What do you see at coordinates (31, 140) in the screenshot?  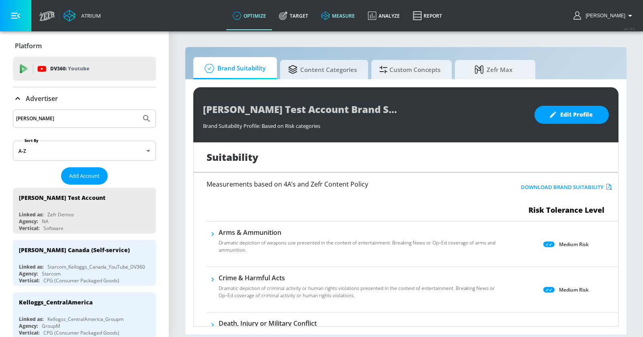 I see `label: Sort By` at bounding box center [31, 140].